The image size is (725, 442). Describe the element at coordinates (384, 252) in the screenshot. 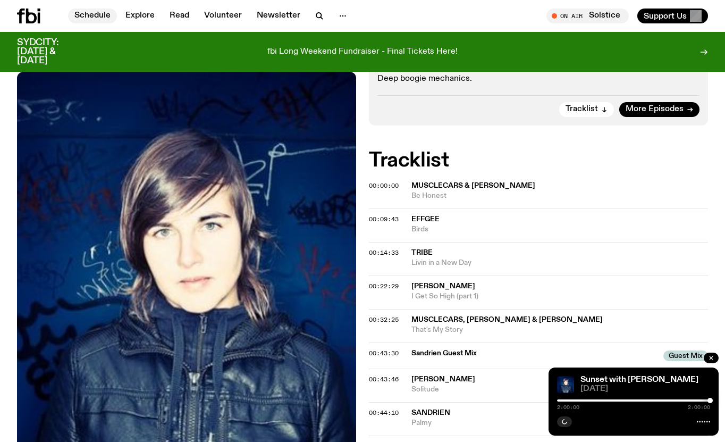

I see `span: 00:14:33` at that location.